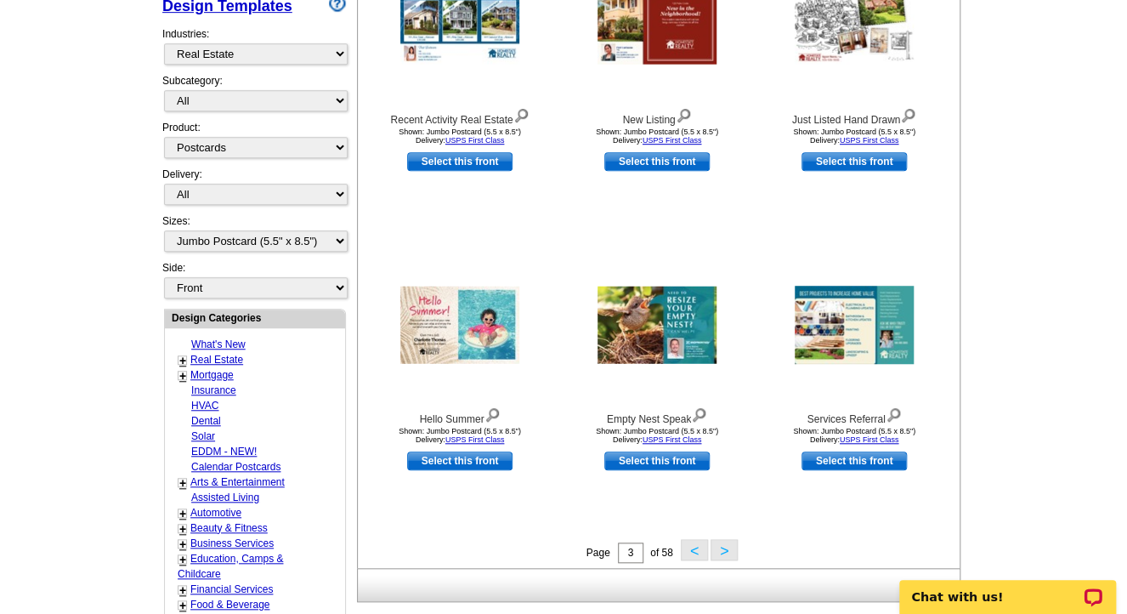 The width and height of the screenshot is (1127, 614). Describe the element at coordinates (254, 190) in the screenshot. I see `div: Delivery:` at that location.